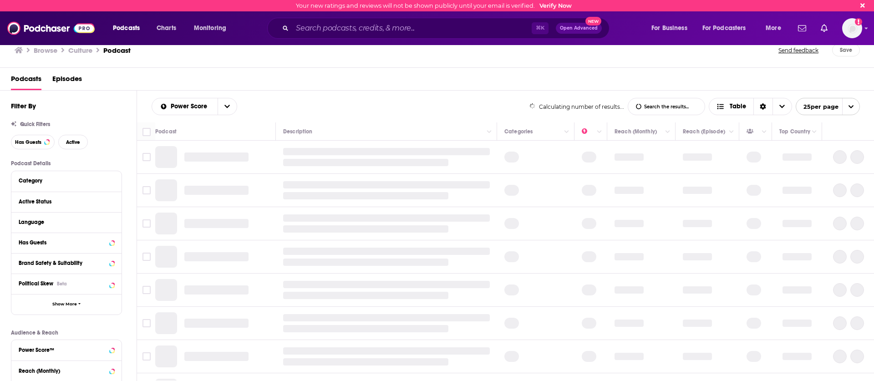  I want to click on div: Power Score, so click(588, 132).